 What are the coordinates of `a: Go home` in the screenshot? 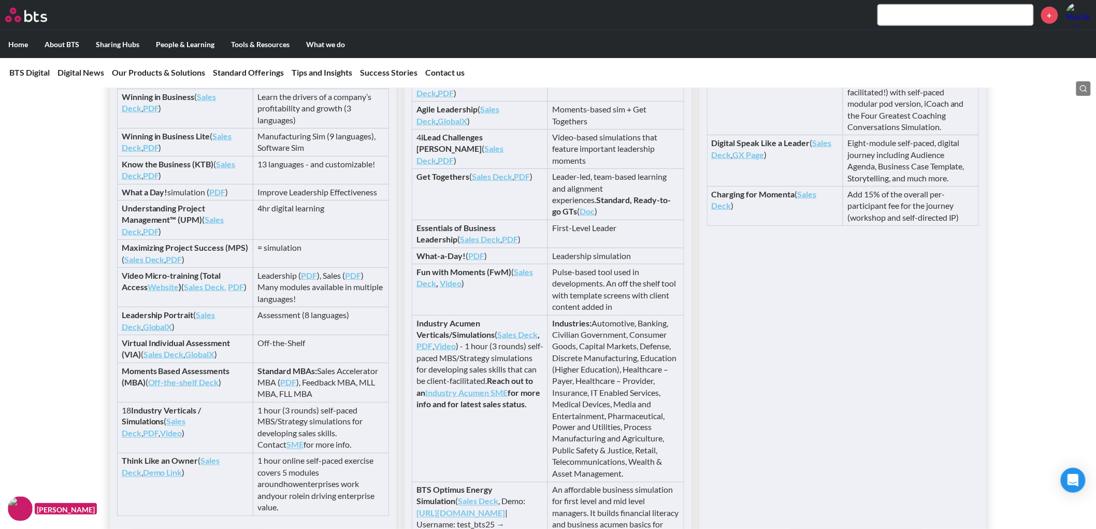 It's located at (36, 15).